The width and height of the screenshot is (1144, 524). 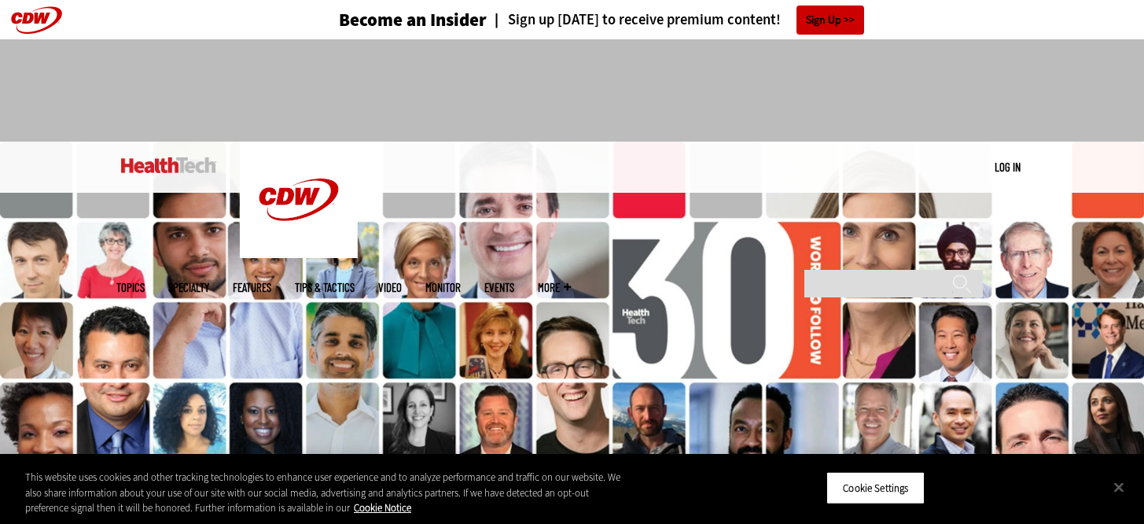 I want to click on h3: Become an Insider, so click(x=413, y=20).